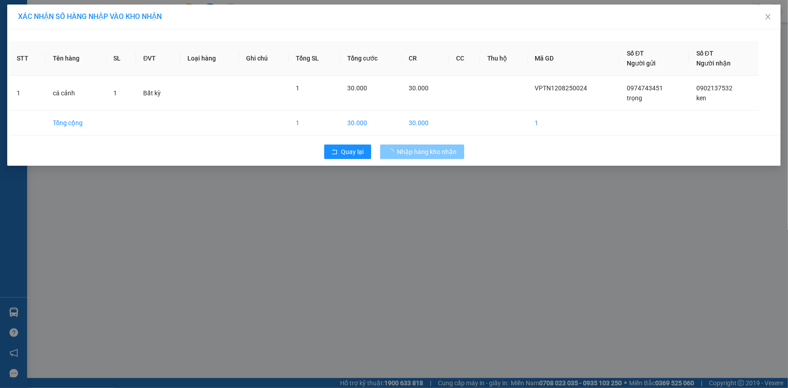  Describe the element at coordinates (76, 123) in the screenshot. I see `td: Tổng cộng` at that location.